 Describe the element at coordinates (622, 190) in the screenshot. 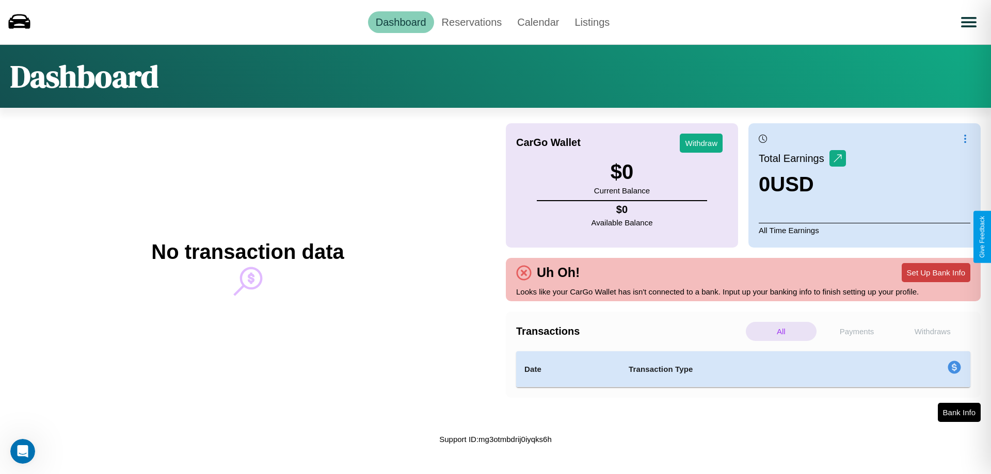

I see `p: Current Balance` at that location.